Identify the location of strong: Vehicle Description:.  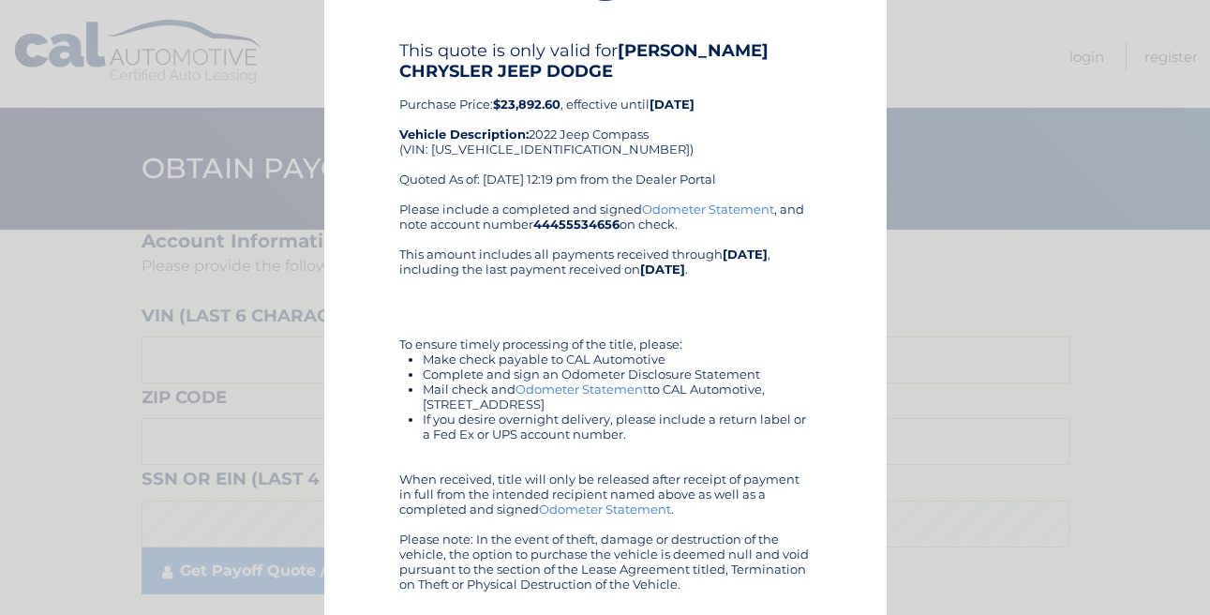
(464, 134).